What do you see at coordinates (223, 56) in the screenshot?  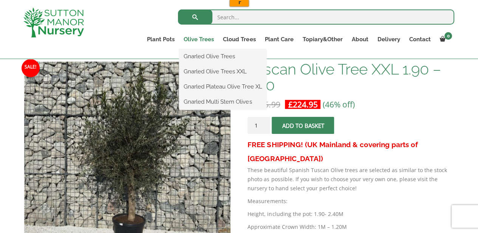 I see `a: Gnarled Olive Trees` at bounding box center [223, 56].